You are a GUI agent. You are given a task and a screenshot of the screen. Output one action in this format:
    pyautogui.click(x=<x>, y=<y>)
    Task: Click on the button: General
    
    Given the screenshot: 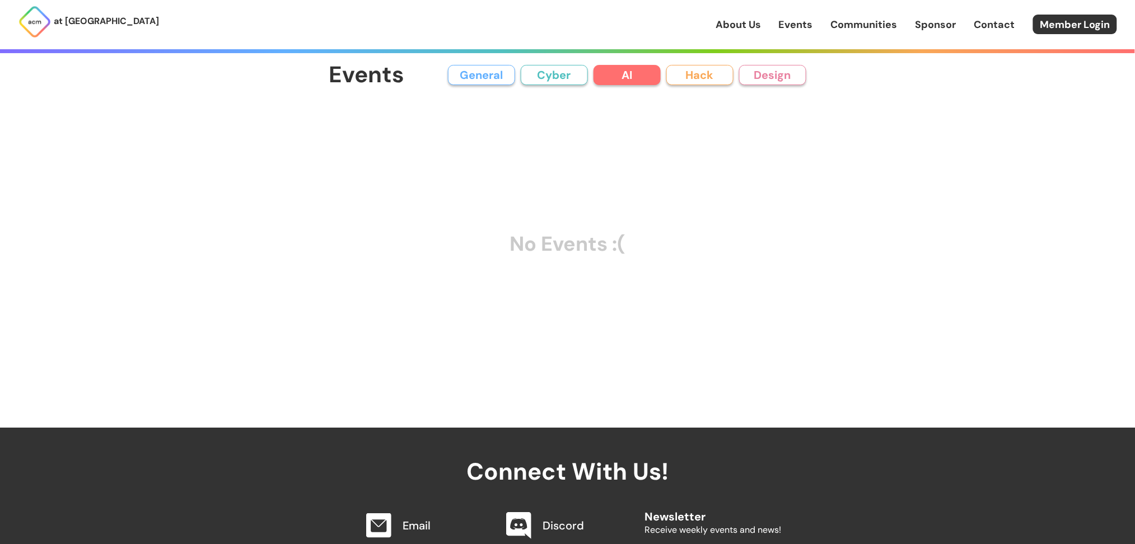 What is the action you would take?
    pyautogui.click(x=482, y=75)
    